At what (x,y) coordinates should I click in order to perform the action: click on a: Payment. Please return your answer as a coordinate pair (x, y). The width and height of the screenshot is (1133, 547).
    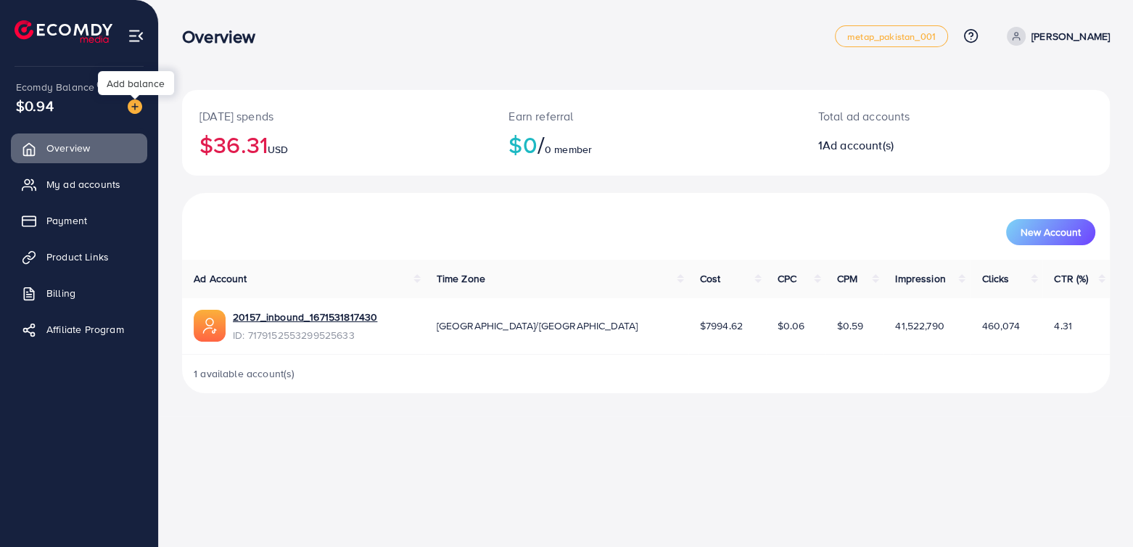
    Looking at the image, I should click on (79, 220).